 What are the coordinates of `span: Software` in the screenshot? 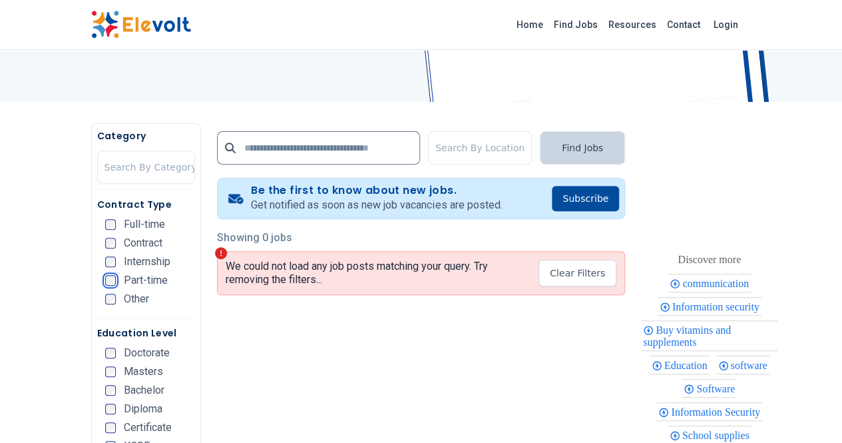 It's located at (718, 388).